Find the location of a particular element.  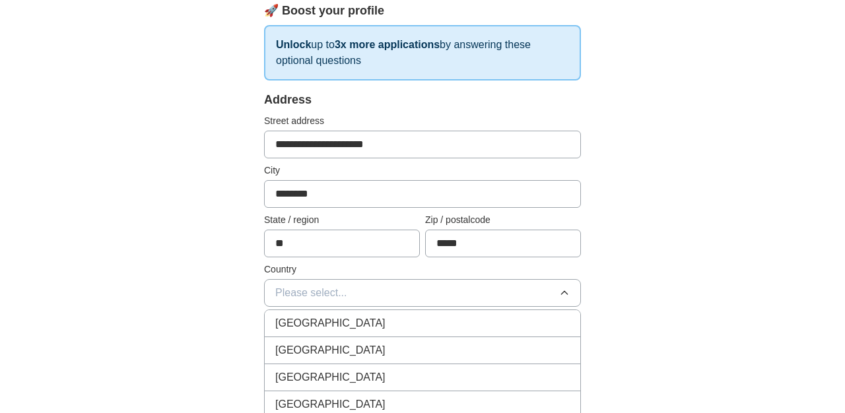

span: Please select... is located at coordinates (311, 293).